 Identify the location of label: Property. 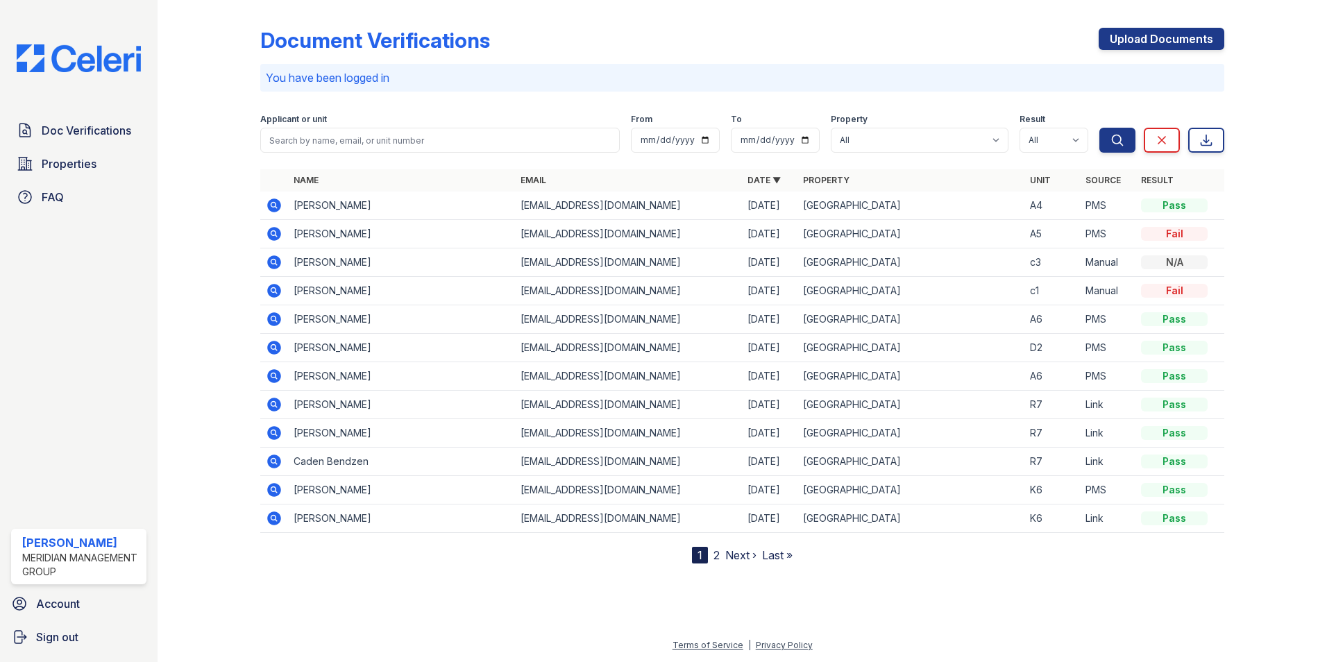
(849, 119).